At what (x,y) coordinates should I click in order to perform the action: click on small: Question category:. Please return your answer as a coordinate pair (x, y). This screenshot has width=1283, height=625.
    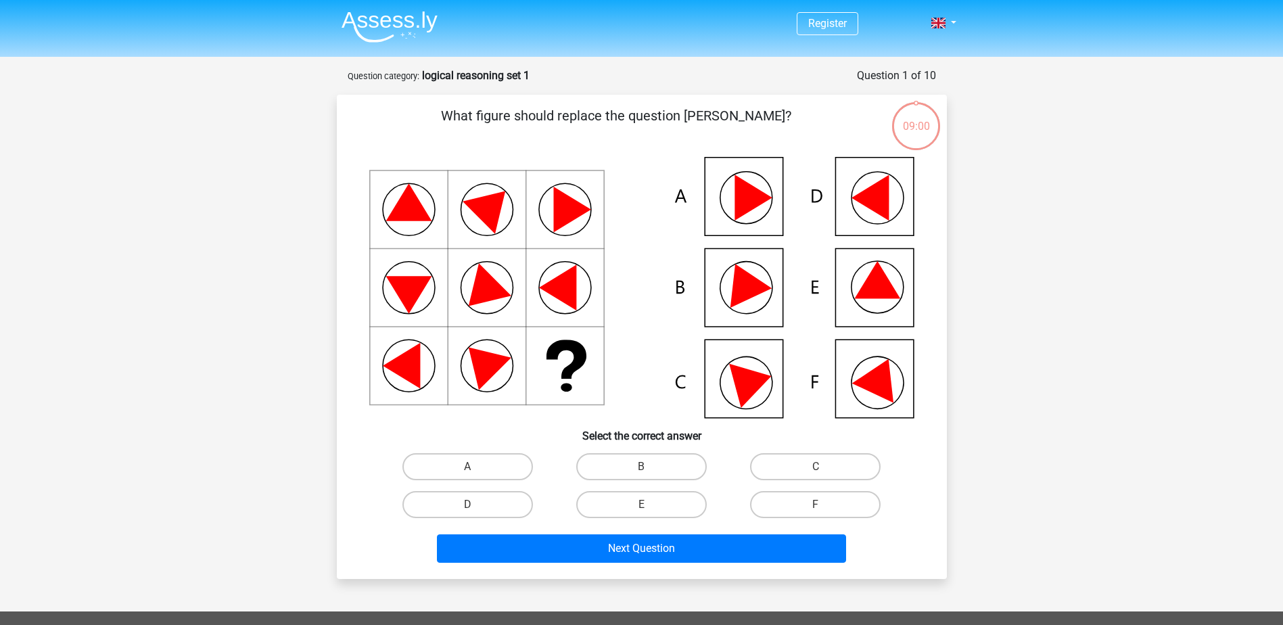
    Looking at the image, I should click on (384, 76).